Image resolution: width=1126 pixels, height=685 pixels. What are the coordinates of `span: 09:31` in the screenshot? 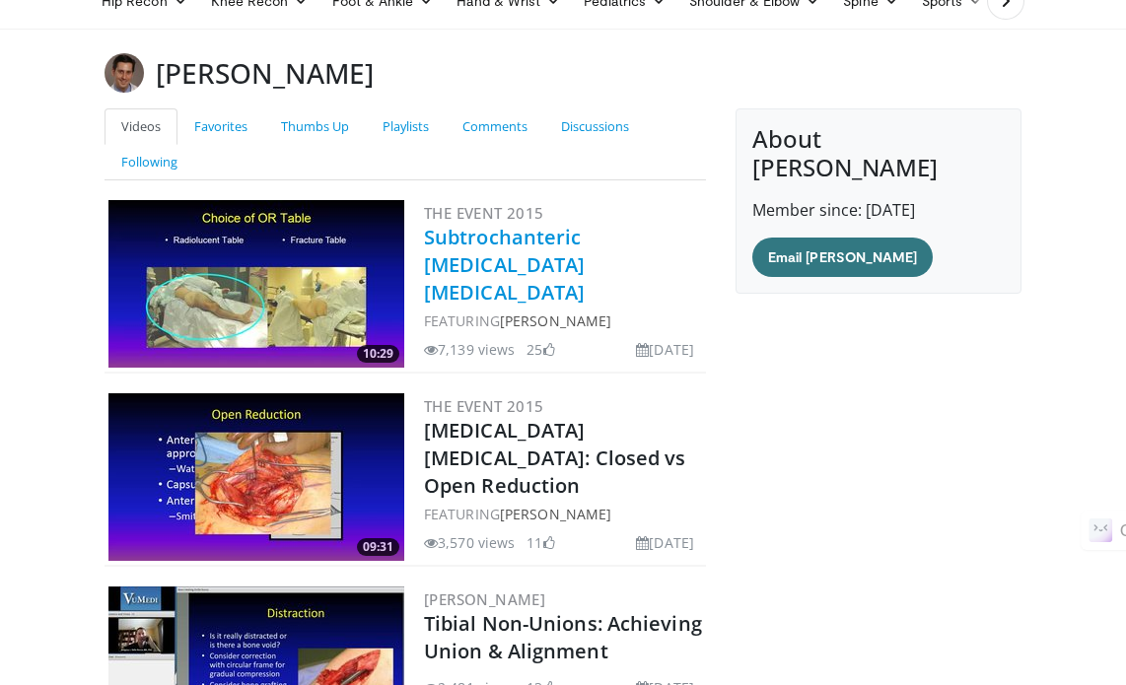 It's located at (378, 547).